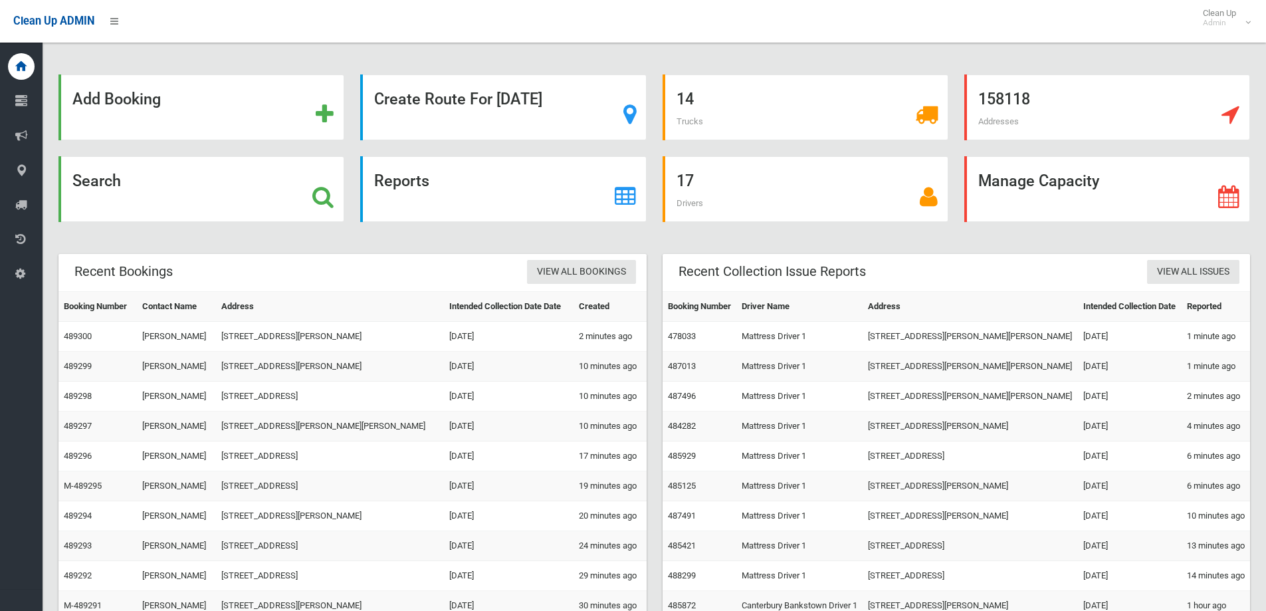 This screenshot has height=611, width=1266. Describe the element at coordinates (82, 485) in the screenshot. I see `a: M-489295` at that location.